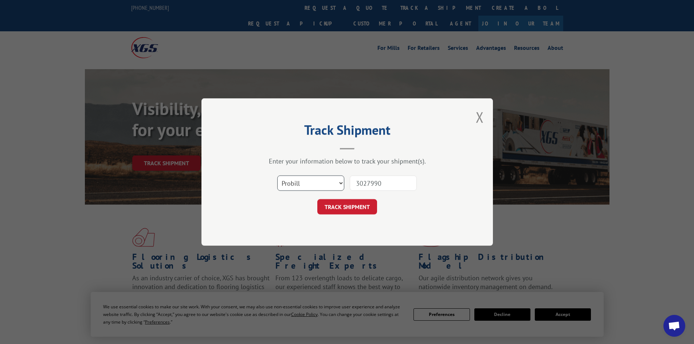 The image size is (694, 344). I want to click on div: Enter your information below to track your shipment(s)., so click(347, 161).